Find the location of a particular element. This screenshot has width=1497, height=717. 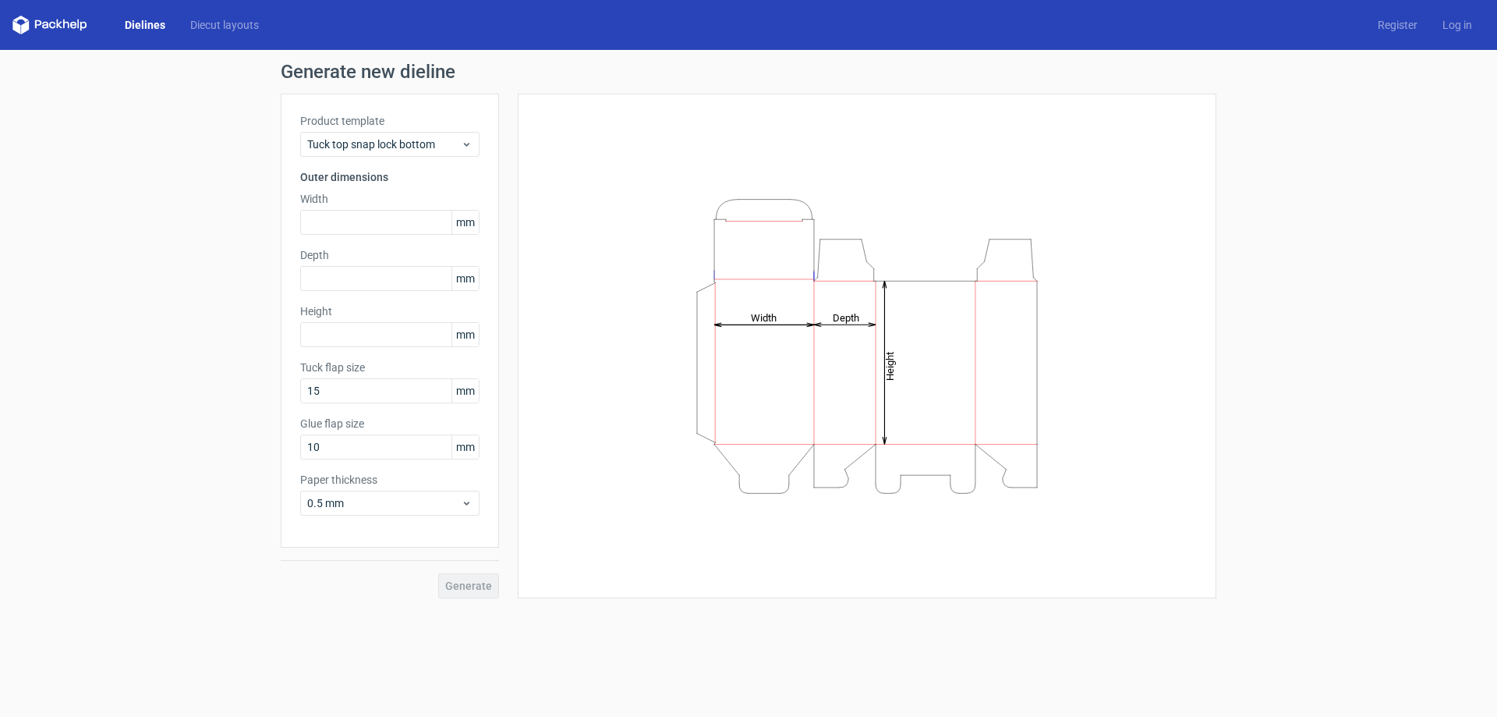

label: Product template is located at coordinates (390, 121).